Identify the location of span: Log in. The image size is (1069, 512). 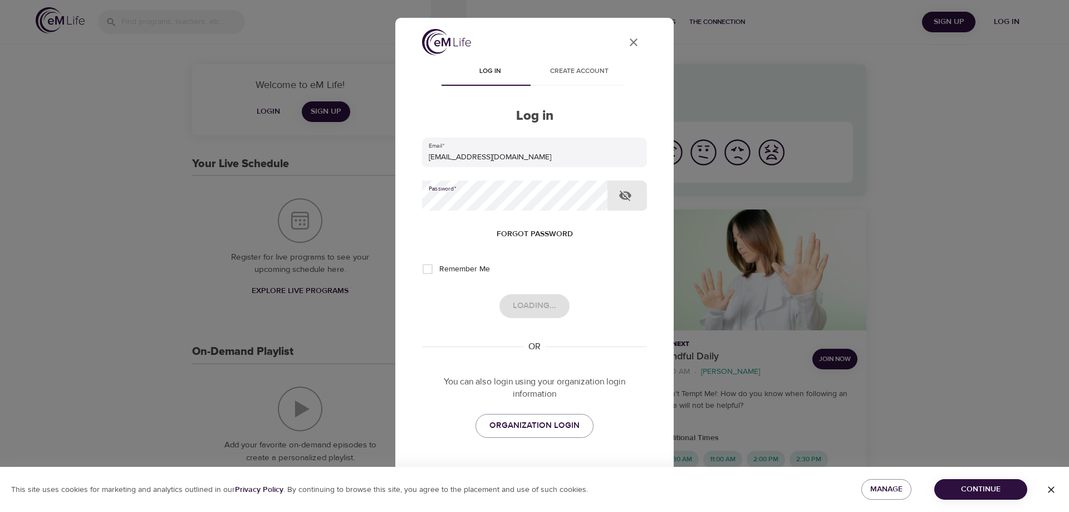
(490, 71).